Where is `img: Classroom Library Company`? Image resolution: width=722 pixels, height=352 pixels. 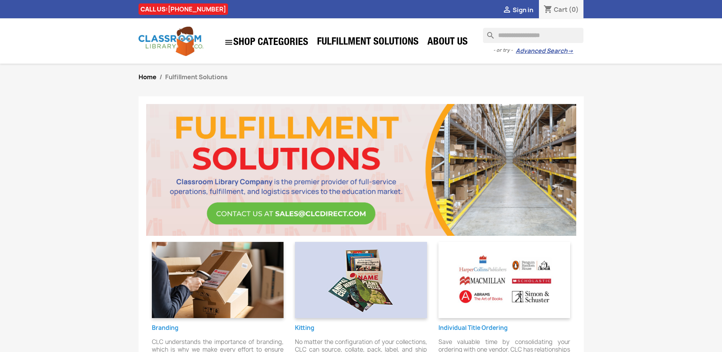
img: Classroom Library Company is located at coordinates (171, 41).